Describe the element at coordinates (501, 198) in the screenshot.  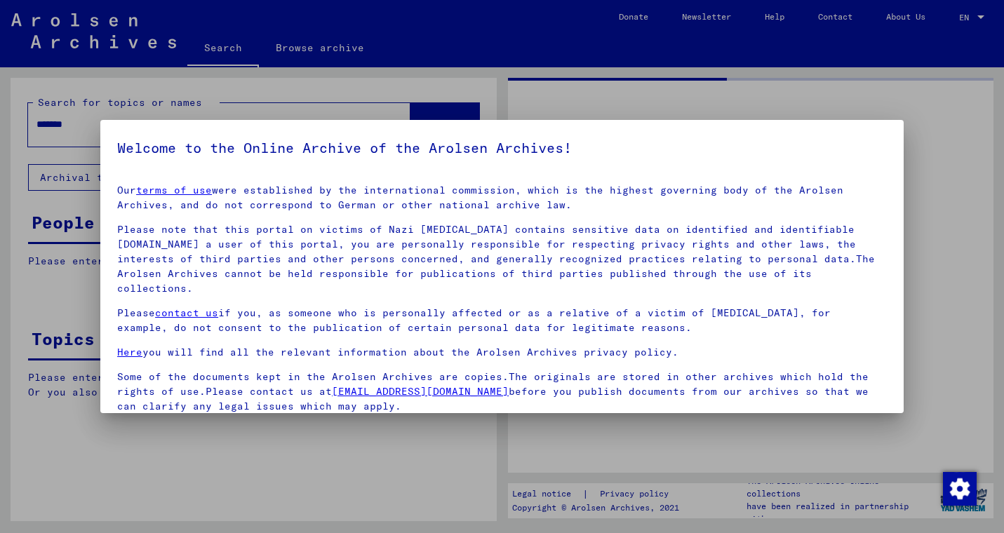
I see `p: Our were established by the international commission, which is the highest governing body of the ...` at that location.